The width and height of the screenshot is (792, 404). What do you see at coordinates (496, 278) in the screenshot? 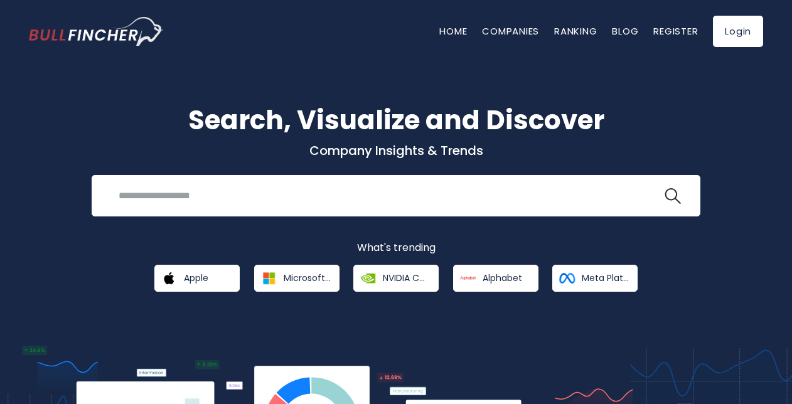
I see `a: Alphabet` at bounding box center [496, 278].